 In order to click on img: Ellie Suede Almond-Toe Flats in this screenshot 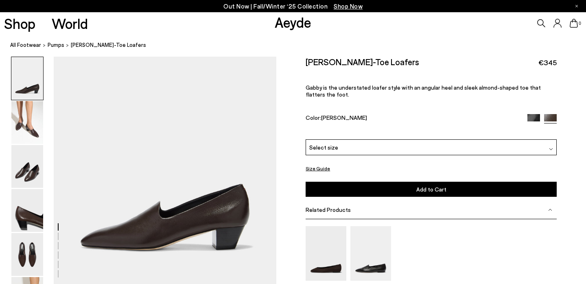, I will do `click(326, 253)`.